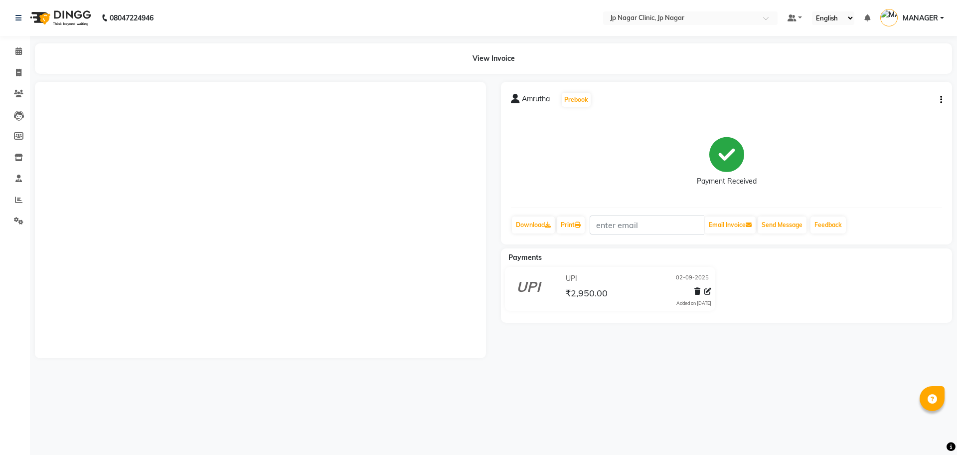  Describe the element at coordinates (571, 278) in the screenshot. I see `span: UPI` at that location.